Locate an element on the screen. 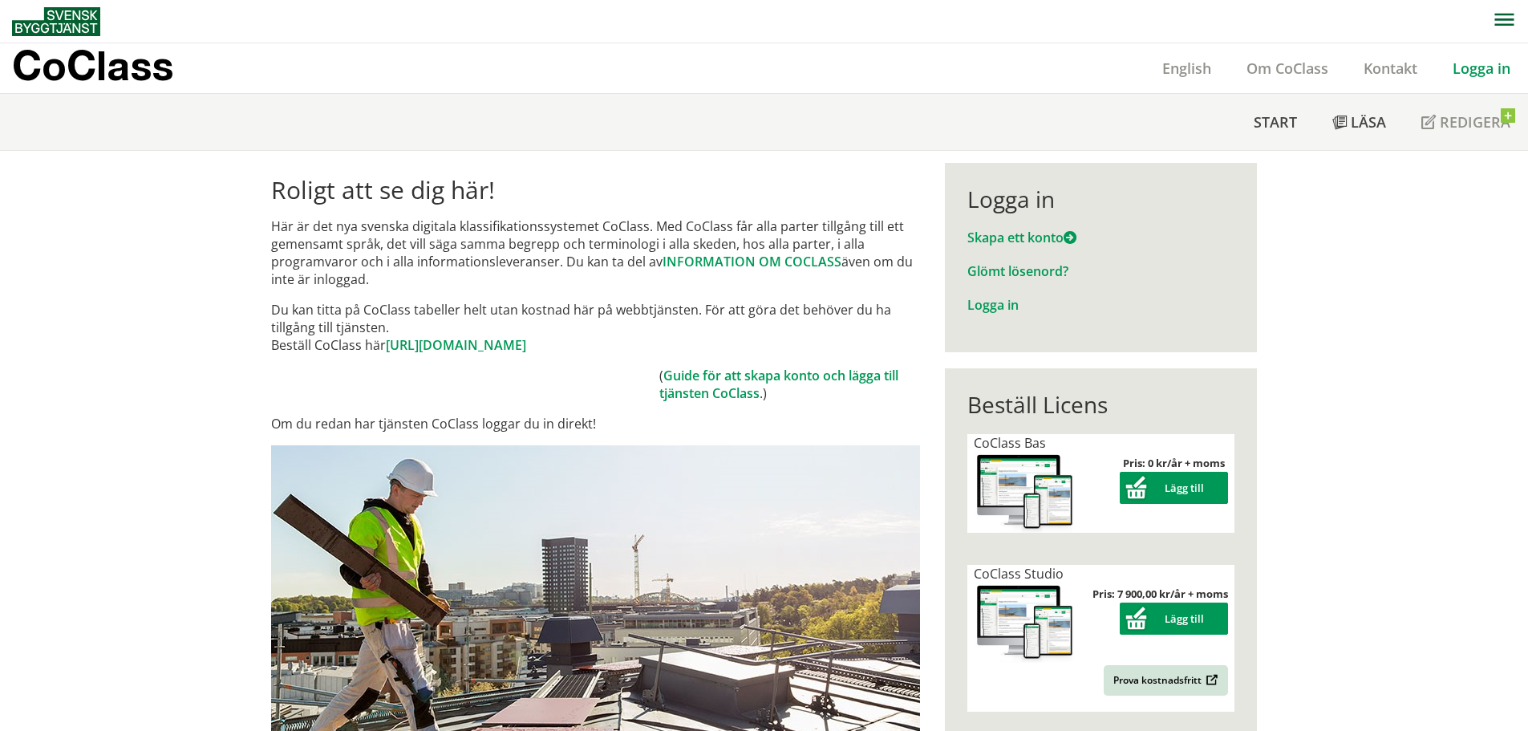  img: Svensk Byggtjänst is located at coordinates (56, 22).